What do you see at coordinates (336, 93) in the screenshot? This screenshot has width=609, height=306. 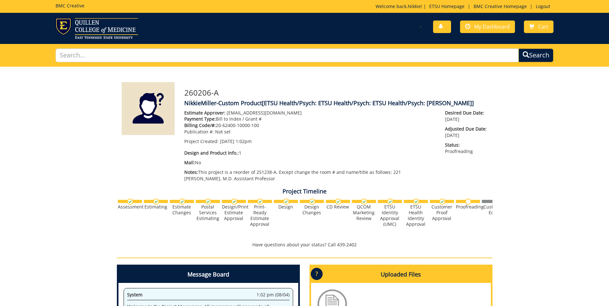 I see `h3: 260206-A` at bounding box center [336, 93].